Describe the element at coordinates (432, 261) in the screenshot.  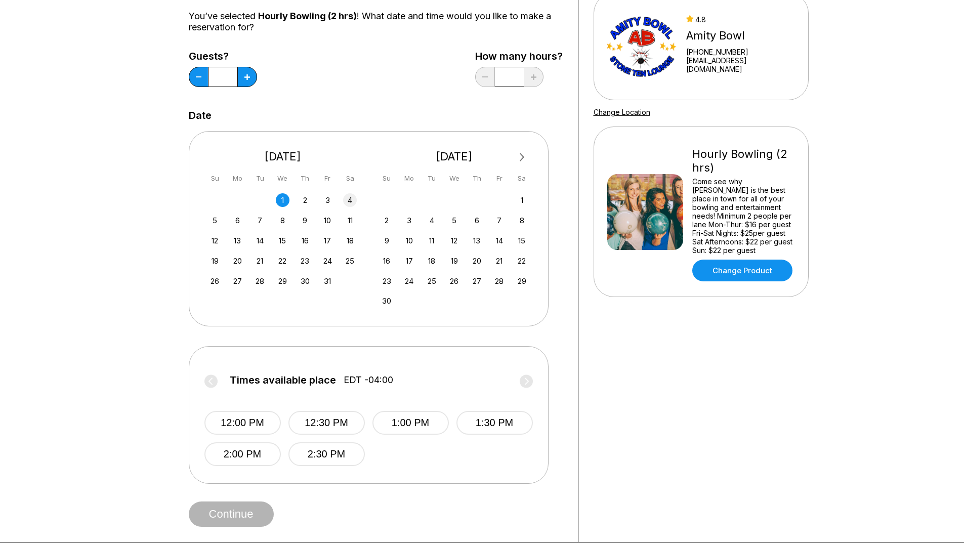
I see `div: Choose Tuesday, November 18th, 2025` at that location.